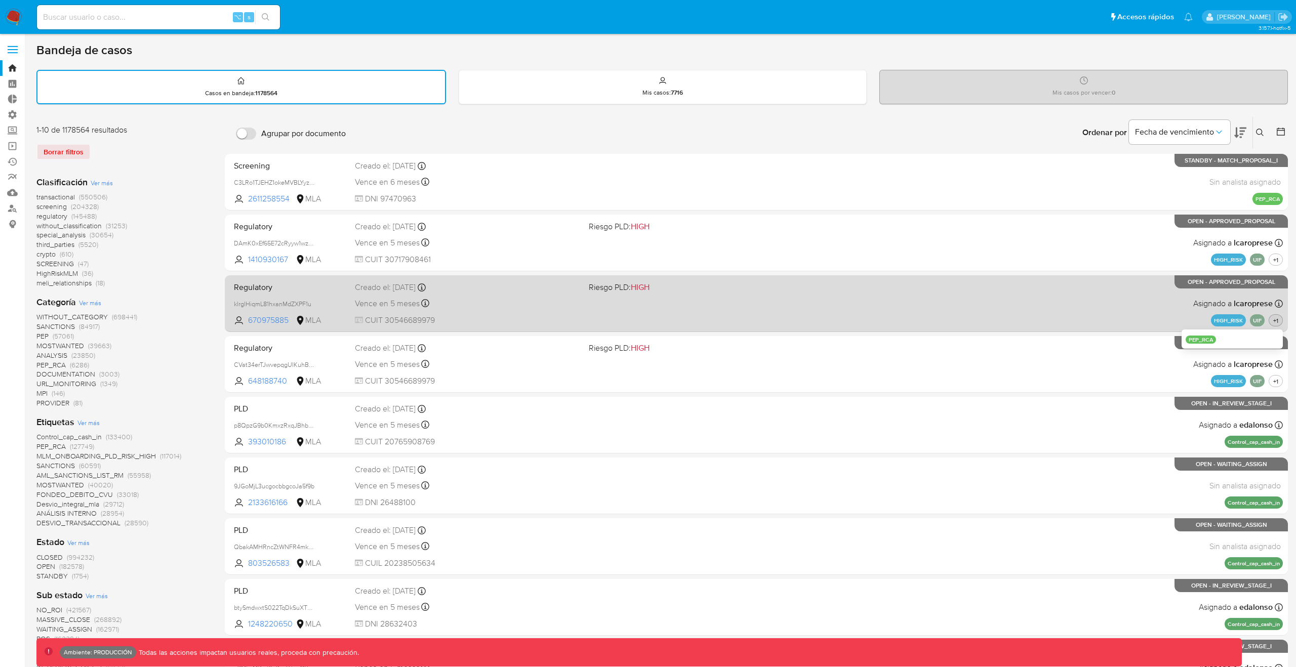  What do you see at coordinates (1283, 17) in the screenshot?
I see `a: Salir` at bounding box center [1283, 17].